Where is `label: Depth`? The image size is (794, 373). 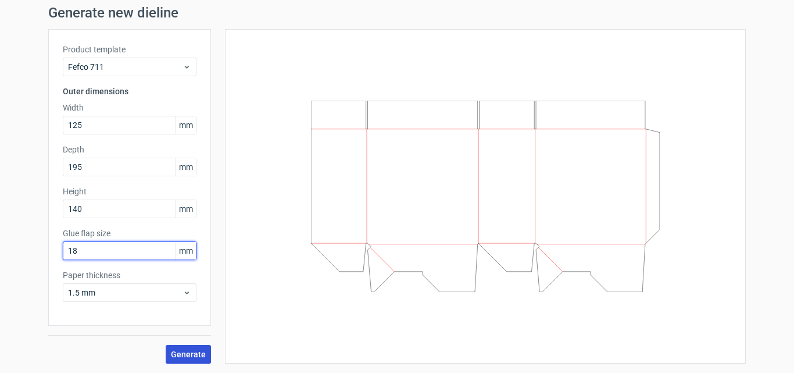 label: Depth is located at coordinates (130, 149).